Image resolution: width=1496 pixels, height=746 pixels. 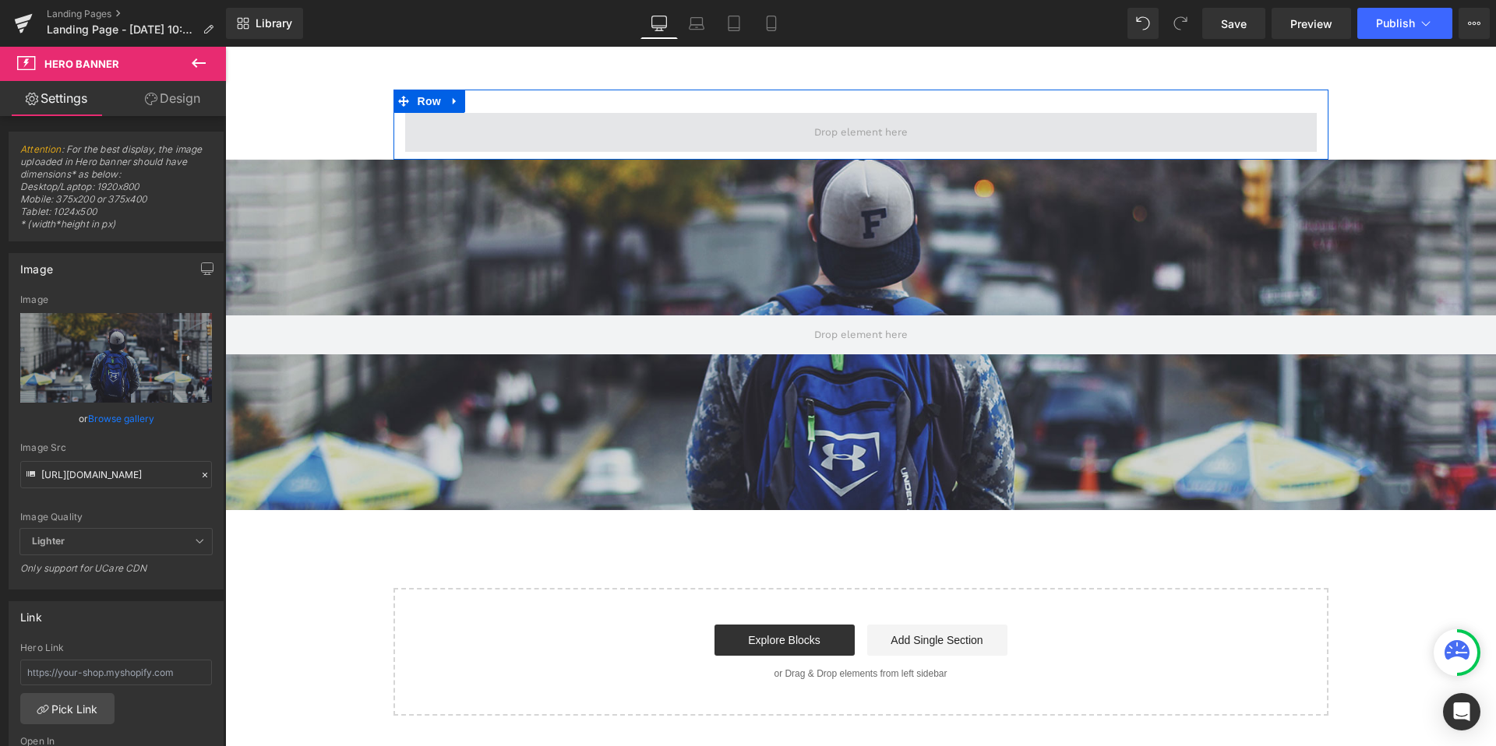 What do you see at coordinates (41, 149) in the screenshot?
I see `a: Attention` at bounding box center [41, 149].